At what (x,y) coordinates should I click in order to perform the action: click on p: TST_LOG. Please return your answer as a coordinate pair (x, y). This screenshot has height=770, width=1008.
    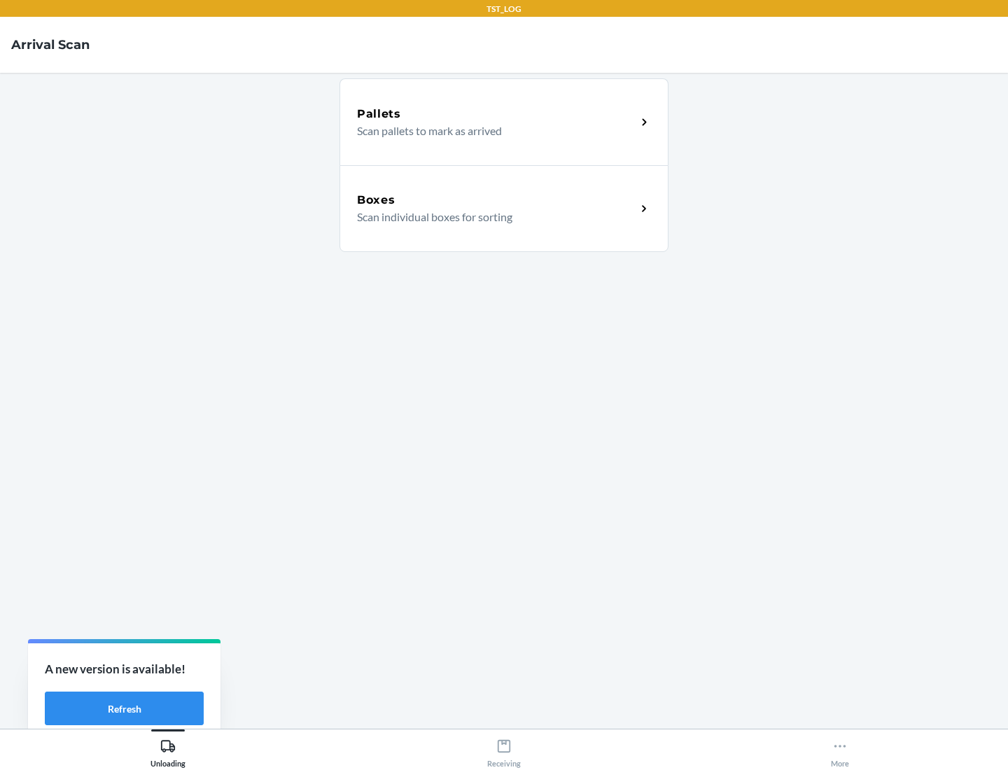
    Looking at the image, I should click on (504, 9).